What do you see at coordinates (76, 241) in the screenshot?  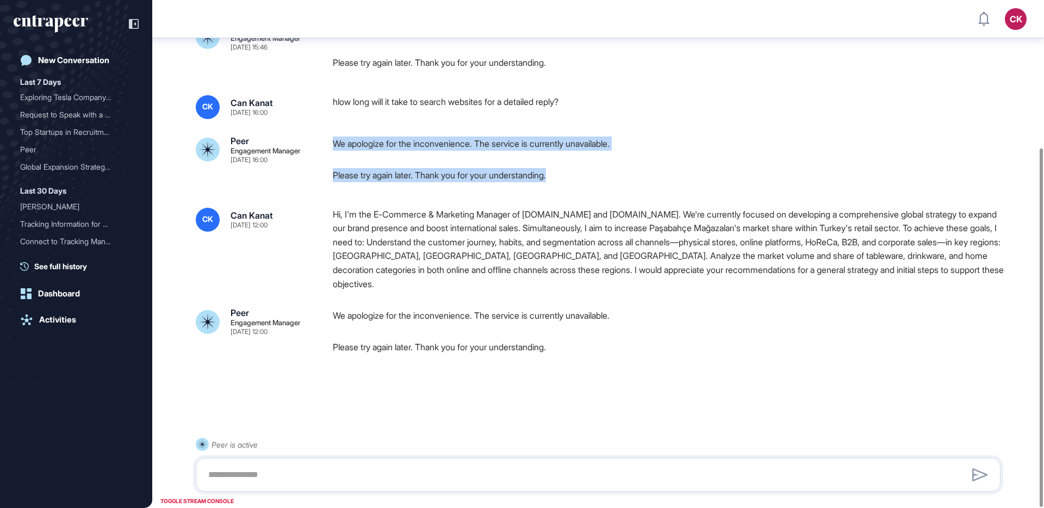 I see `div: Connect to Tracking Manager` at bounding box center [76, 241].